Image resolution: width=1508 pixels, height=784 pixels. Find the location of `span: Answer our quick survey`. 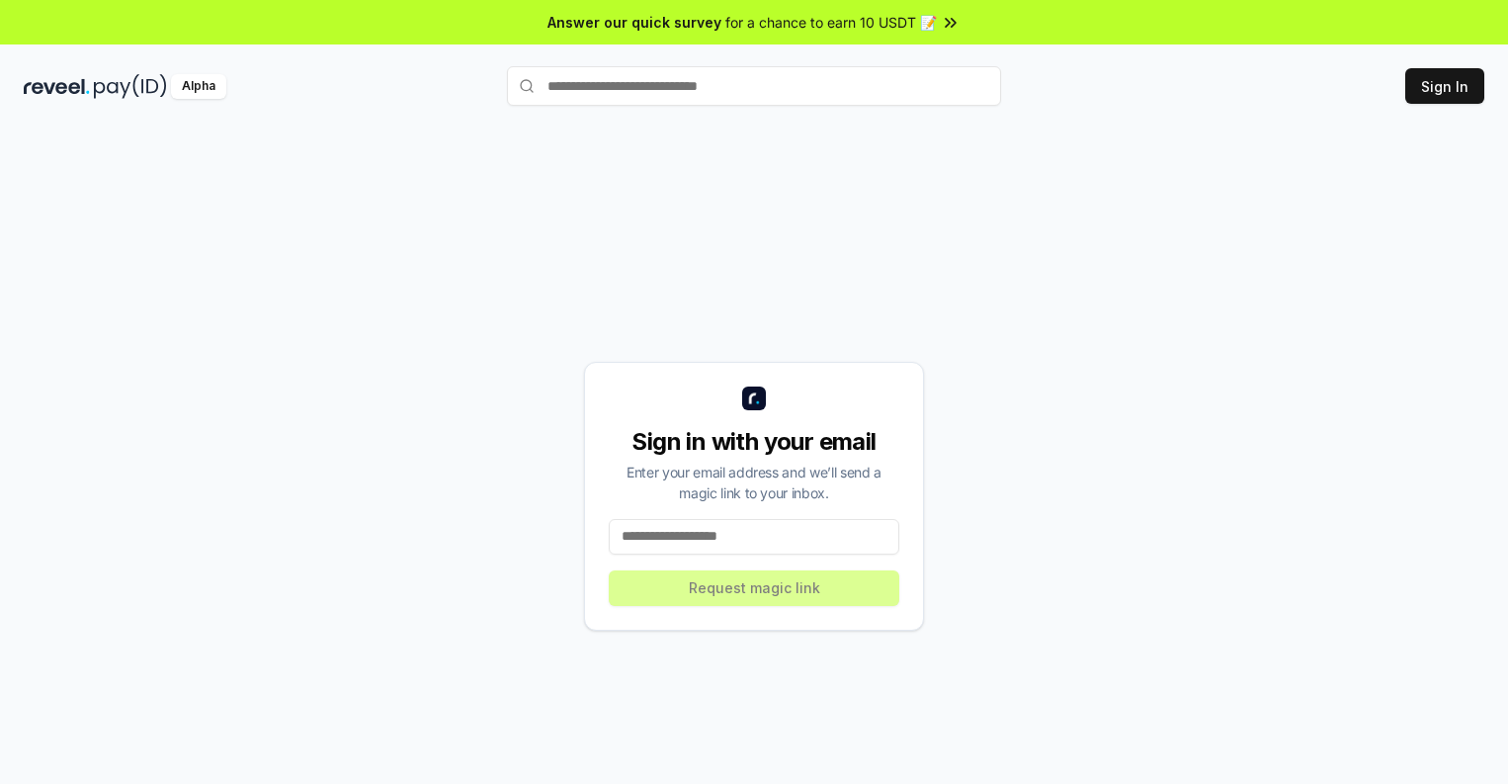

span: Answer our quick survey is located at coordinates (634, 22).